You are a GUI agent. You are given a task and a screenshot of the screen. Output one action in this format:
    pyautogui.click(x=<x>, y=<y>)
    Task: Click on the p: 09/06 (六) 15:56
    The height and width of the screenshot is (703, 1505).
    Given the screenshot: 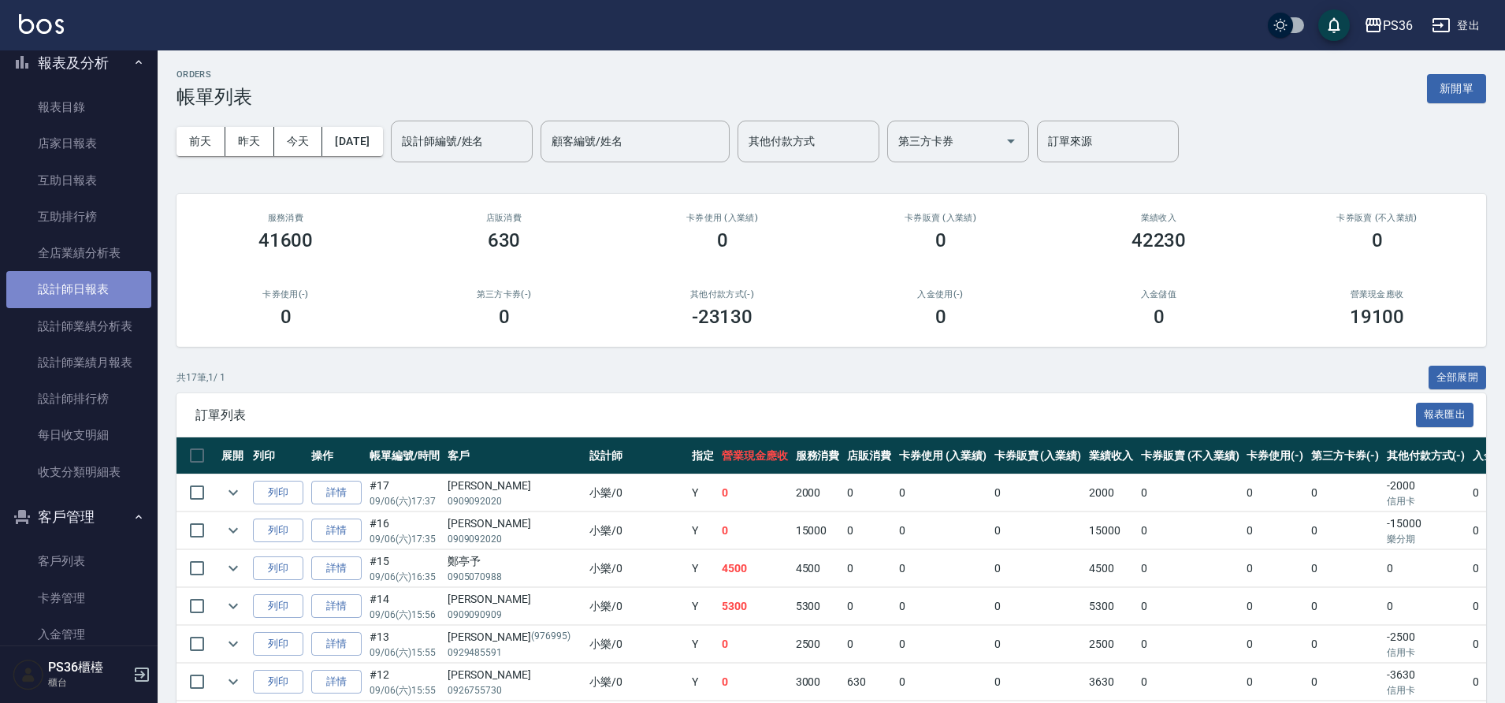 What is the action you would take?
    pyautogui.click(x=404, y=615)
    